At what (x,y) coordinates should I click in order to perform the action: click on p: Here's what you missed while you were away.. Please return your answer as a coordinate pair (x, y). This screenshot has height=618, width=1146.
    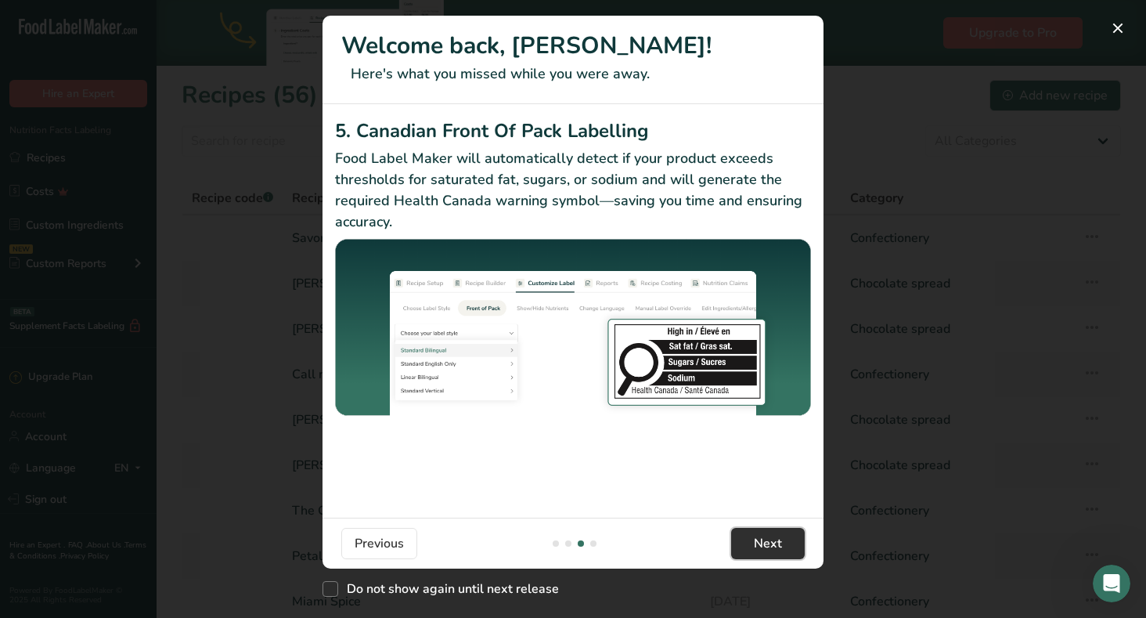
    Looking at the image, I should click on (573, 74).